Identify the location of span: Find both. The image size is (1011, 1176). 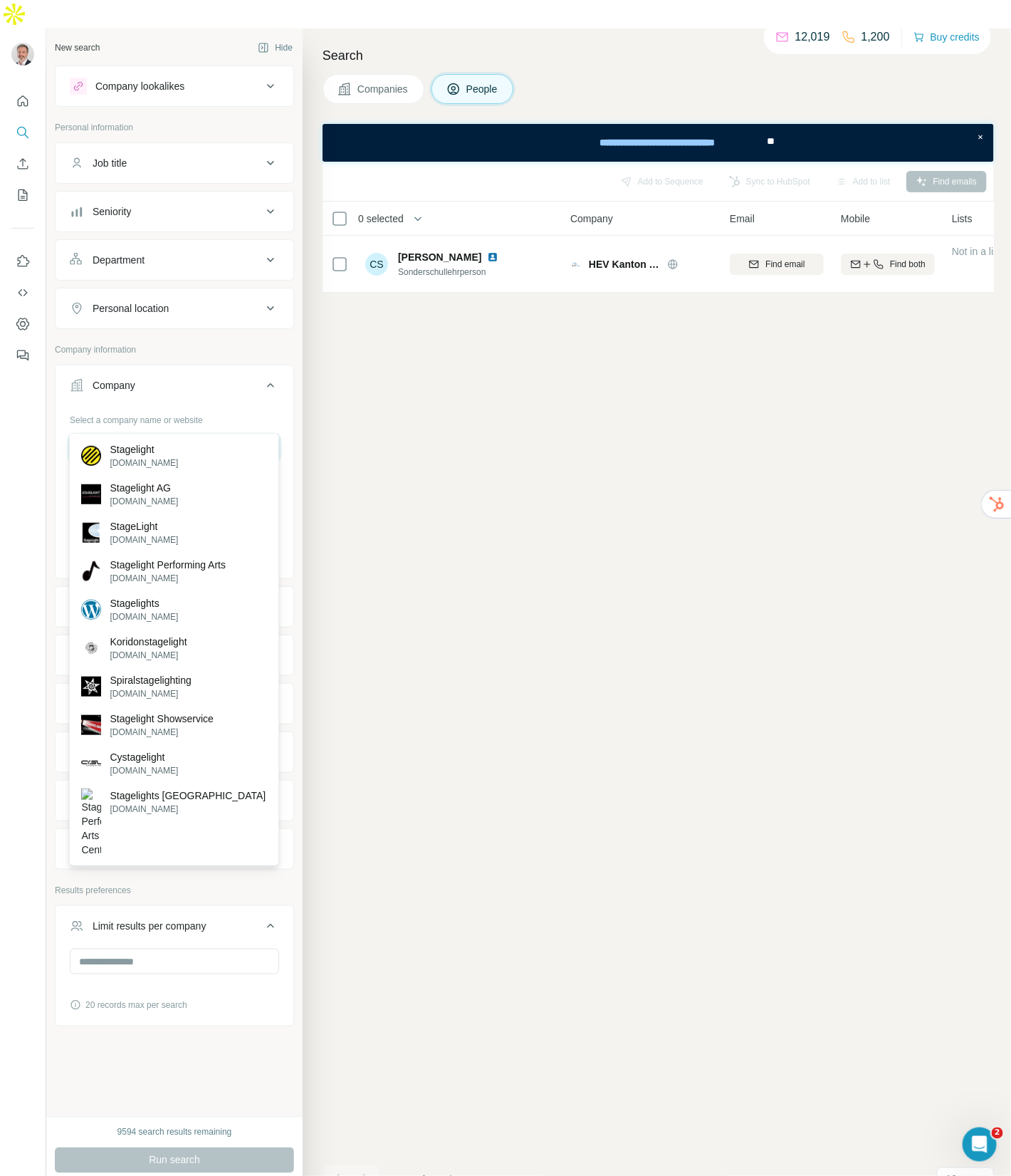
(908, 264).